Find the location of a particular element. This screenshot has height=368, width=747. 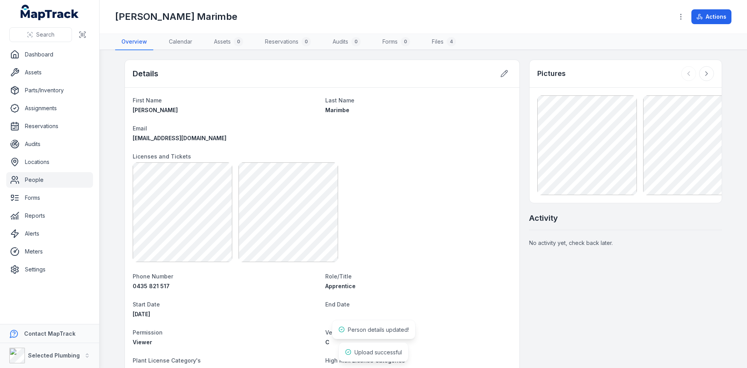

span: Marimbe is located at coordinates (337, 110).